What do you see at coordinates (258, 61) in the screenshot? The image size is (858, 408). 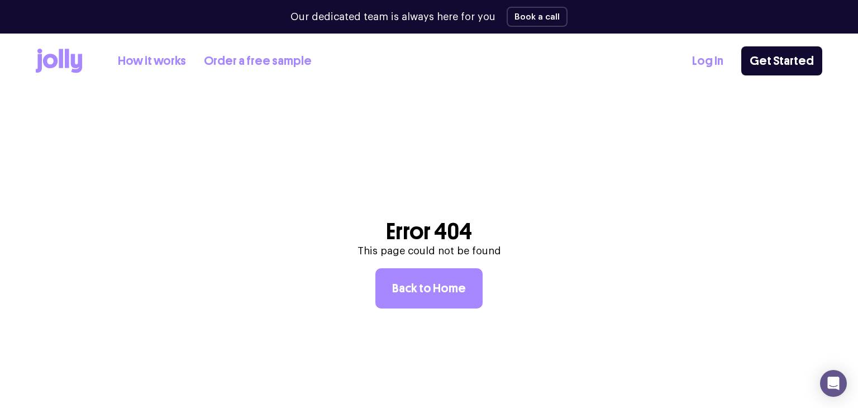 I see `a: Order a free sample` at bounding box center [258, 61].